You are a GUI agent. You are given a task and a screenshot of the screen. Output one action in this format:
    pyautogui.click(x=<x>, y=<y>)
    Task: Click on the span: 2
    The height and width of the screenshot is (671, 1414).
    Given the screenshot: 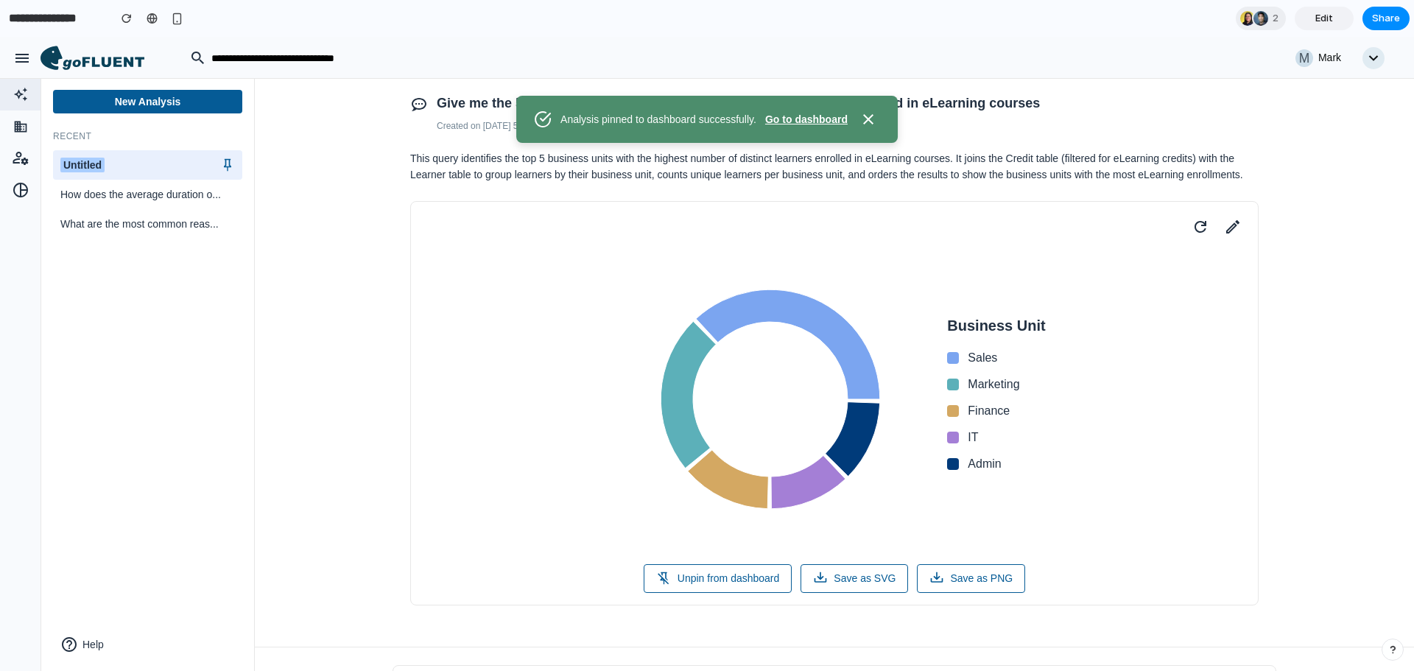 What is the action you would take?
    pyautogui.click(x=1278, y=18)
    